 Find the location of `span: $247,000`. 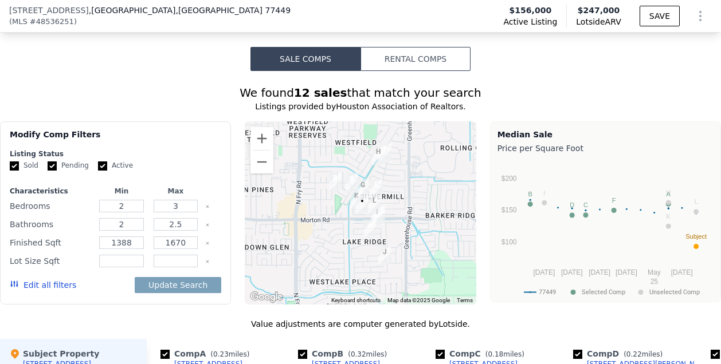

span: $247,000 is located at coordinates (599, 10).